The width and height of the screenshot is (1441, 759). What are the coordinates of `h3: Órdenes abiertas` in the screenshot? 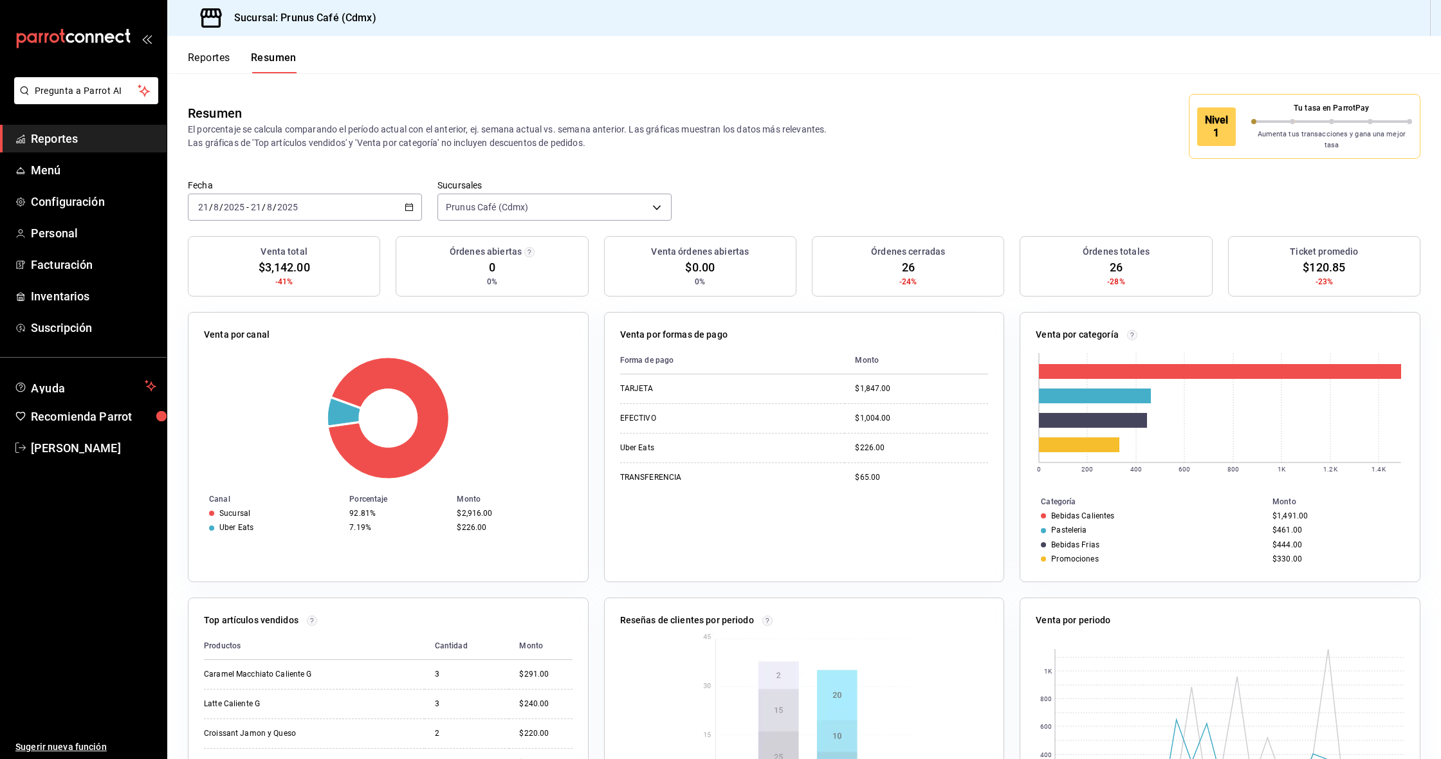 It's located at (486, 252).